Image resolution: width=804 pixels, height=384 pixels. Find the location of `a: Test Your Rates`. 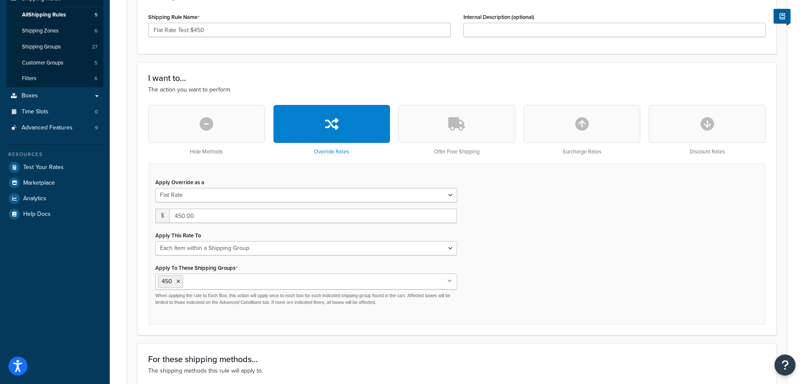

a: Test Your Rates is located at coordinates (55, 167).